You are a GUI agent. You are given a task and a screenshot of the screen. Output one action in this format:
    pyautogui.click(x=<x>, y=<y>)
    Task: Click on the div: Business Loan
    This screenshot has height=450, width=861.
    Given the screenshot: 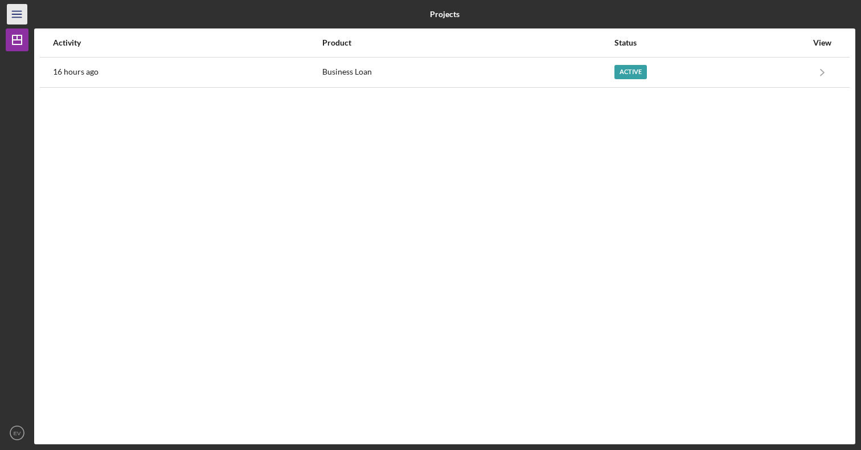 What is the action you would take?
    pyautogui.click(x=467, y=72)
    